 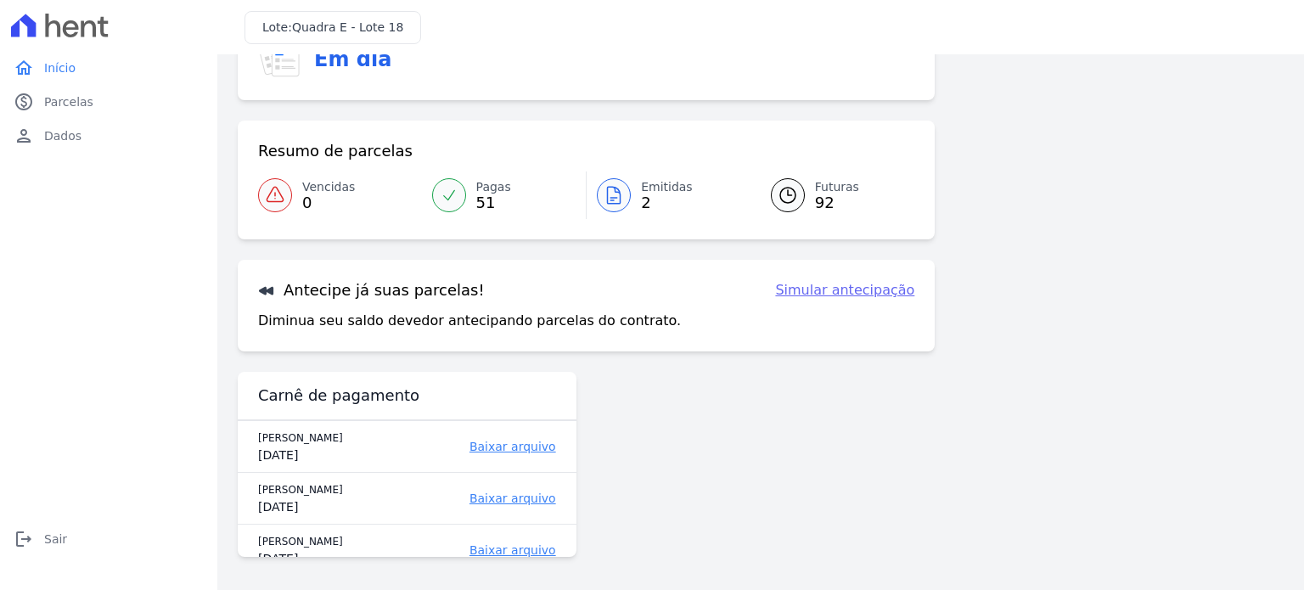 I want to click on a: Pagas 51, so click(x=504, y=195).